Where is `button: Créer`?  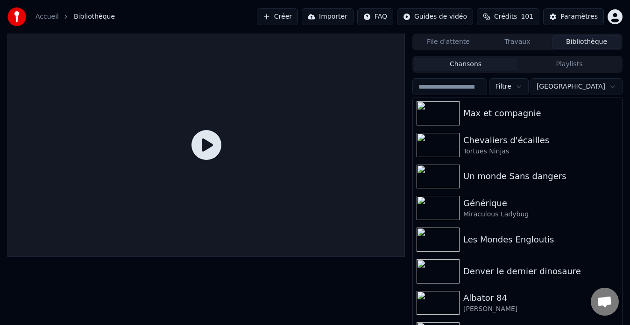
button: Créer is located at coordinates (277, 17).